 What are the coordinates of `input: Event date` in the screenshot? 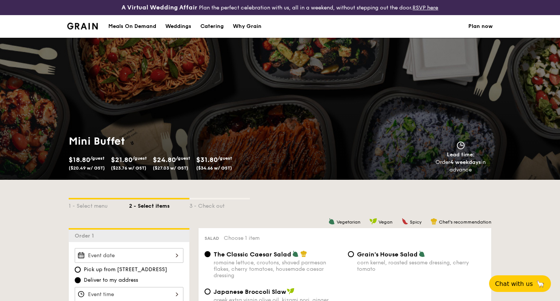 It's located at (129, 255).